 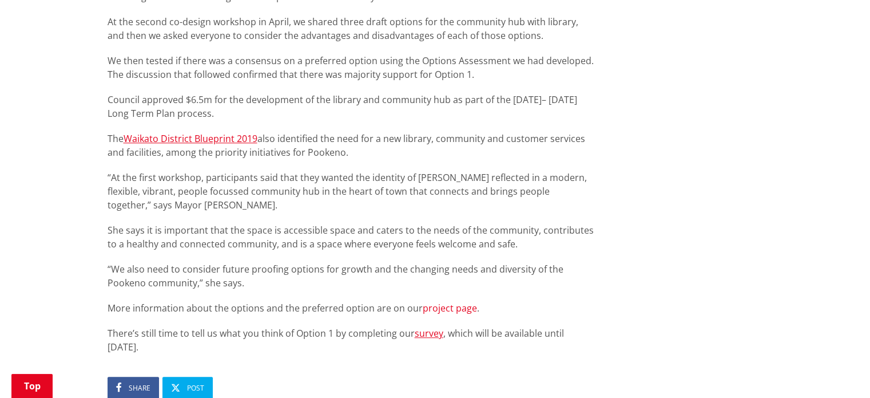 What do you see at coordinates (351, 276) in the screenshot?
I see `p: “We also need to consider future proofing options for growth and the changing needs and diversity...` at bounding box center [351, 276].